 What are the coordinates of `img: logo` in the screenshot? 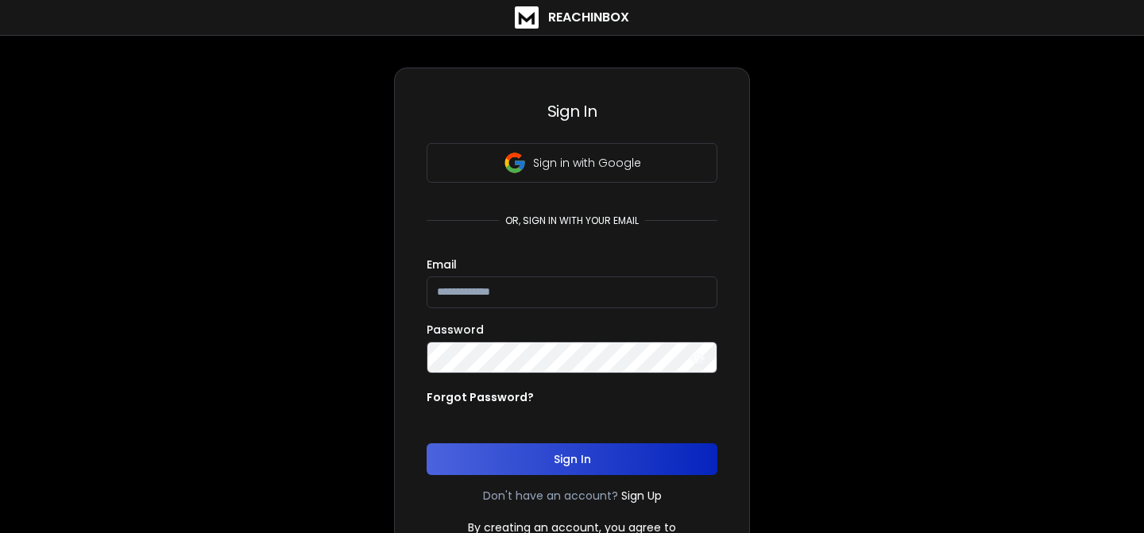 It's located at (527, 17).